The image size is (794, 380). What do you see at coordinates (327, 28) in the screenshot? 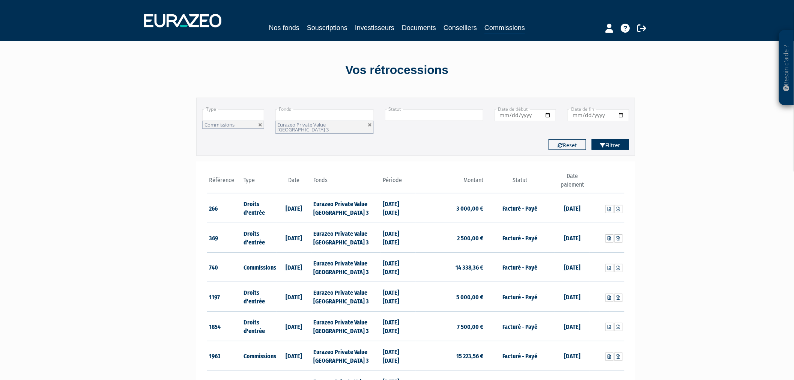
I see `a: Souscriptions` at bounding box center [327, 28].